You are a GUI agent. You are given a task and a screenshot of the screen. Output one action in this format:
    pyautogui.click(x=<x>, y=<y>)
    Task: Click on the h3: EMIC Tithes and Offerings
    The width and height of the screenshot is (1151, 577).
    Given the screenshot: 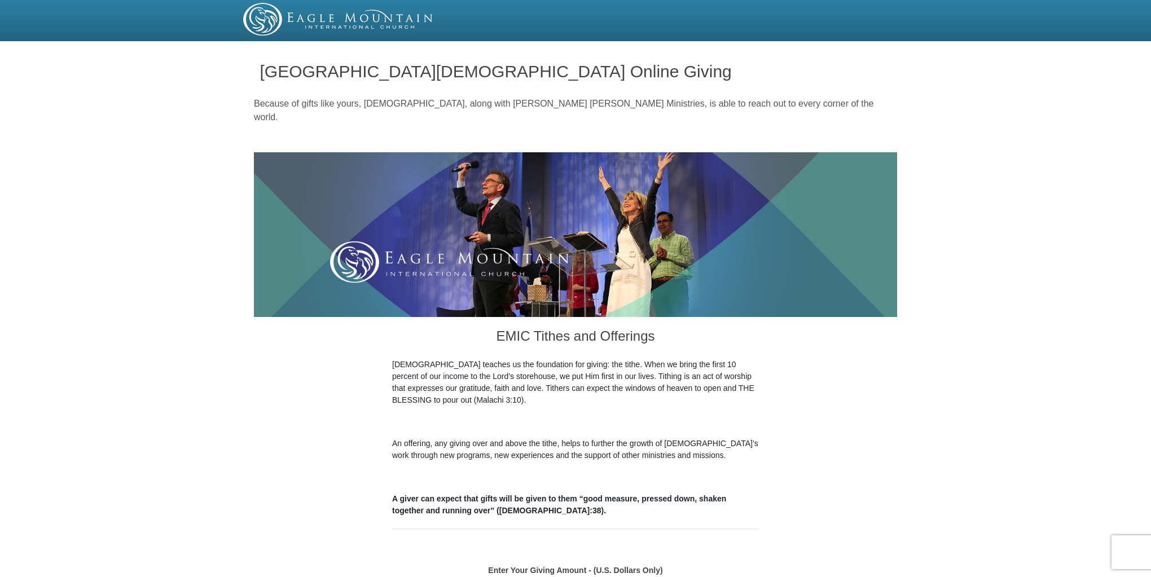 What is the action you would take?
    pyautogui.click(x=575, y=338)
    